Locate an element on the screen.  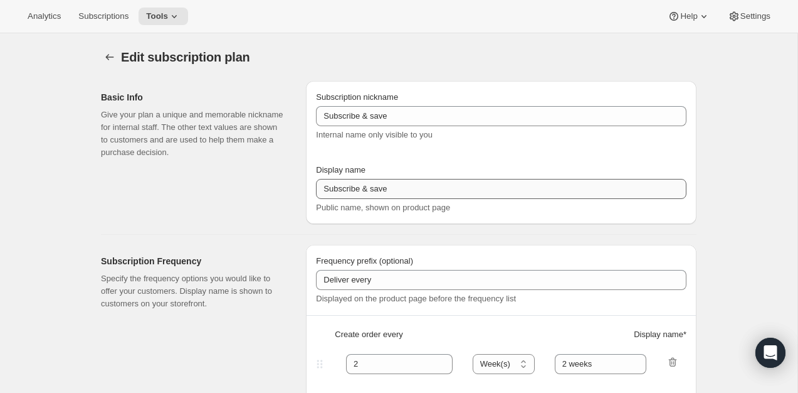
span: Display name is located at coordinates (341, 169).